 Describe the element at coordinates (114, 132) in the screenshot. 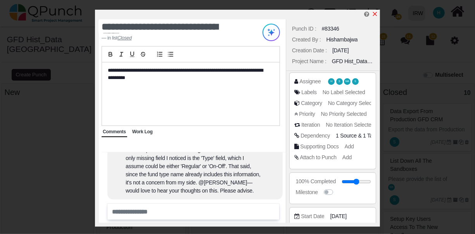

I see `span: Comments` at that location.